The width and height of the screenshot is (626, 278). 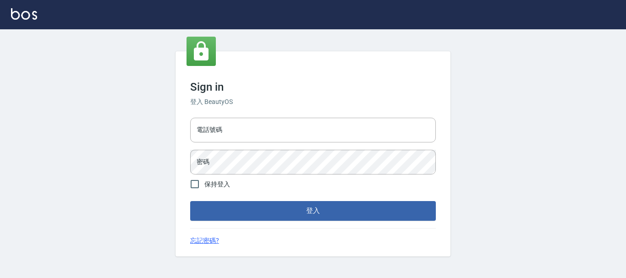 What do you see at coordinates (204, 241) in the screenshot?
I see `a: 忘記密碼?` at bounding box center [204, 241].